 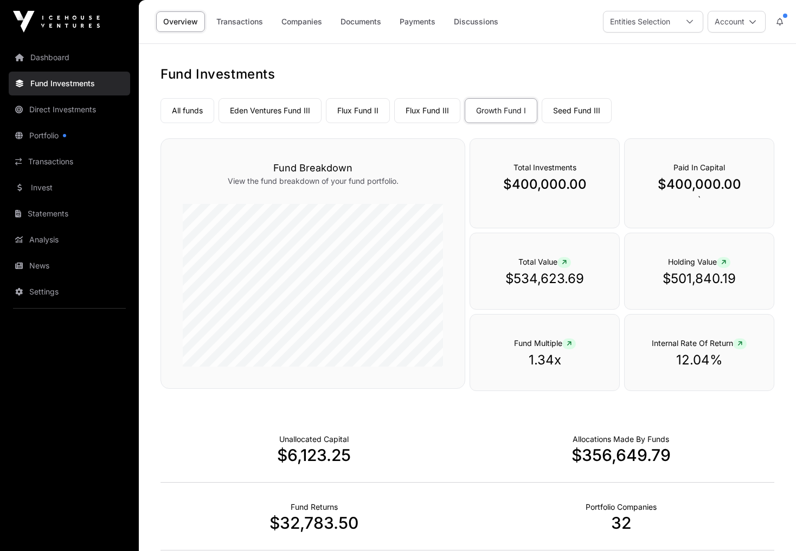 I want to click on a: Payments, so click(x=417, y=22).